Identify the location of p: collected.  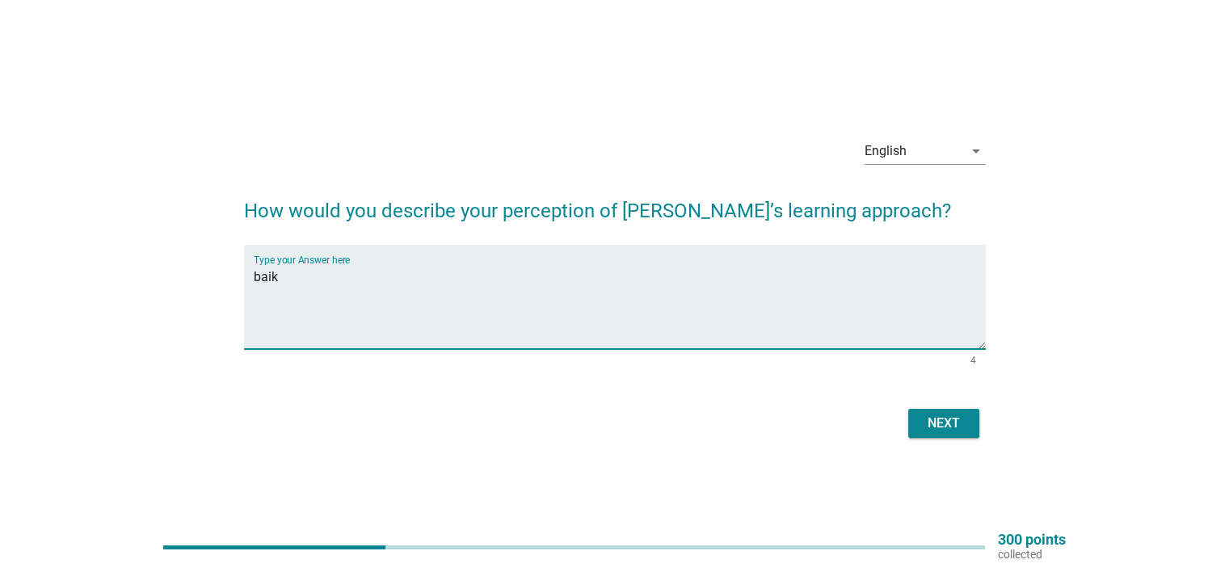
(1032, 554).